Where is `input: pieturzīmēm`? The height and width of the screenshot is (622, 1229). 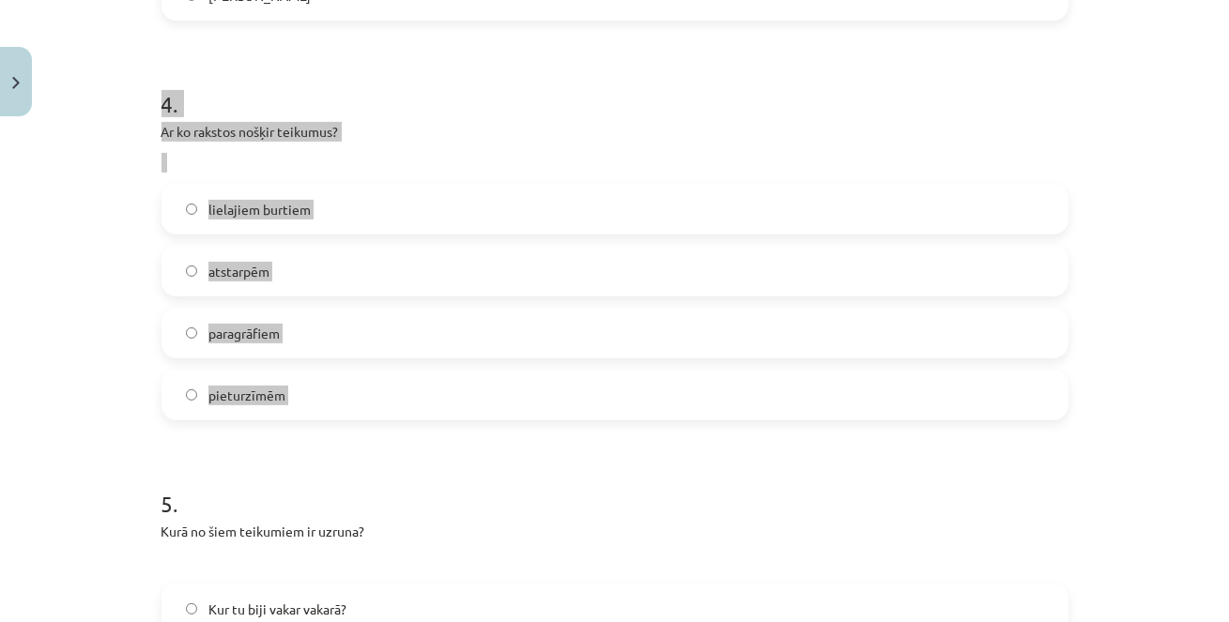
input: pieturzīmēm is located at coordinates (191, 395).